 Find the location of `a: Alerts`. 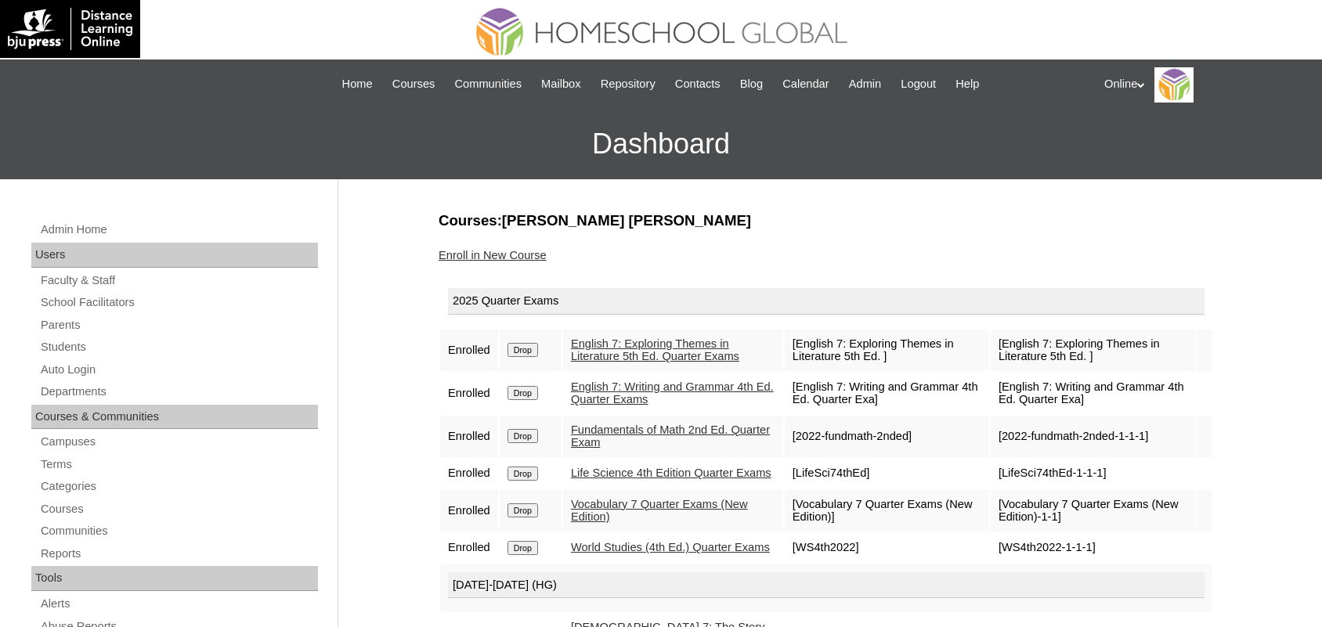

a: Alerts is located at coordinates (179, 604).